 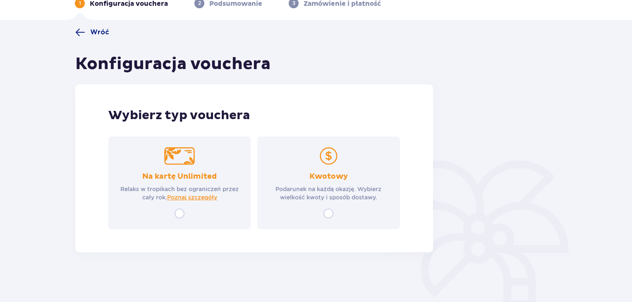 I want to click on a: Poznaj szczegóły, so click(x=192, y=197).